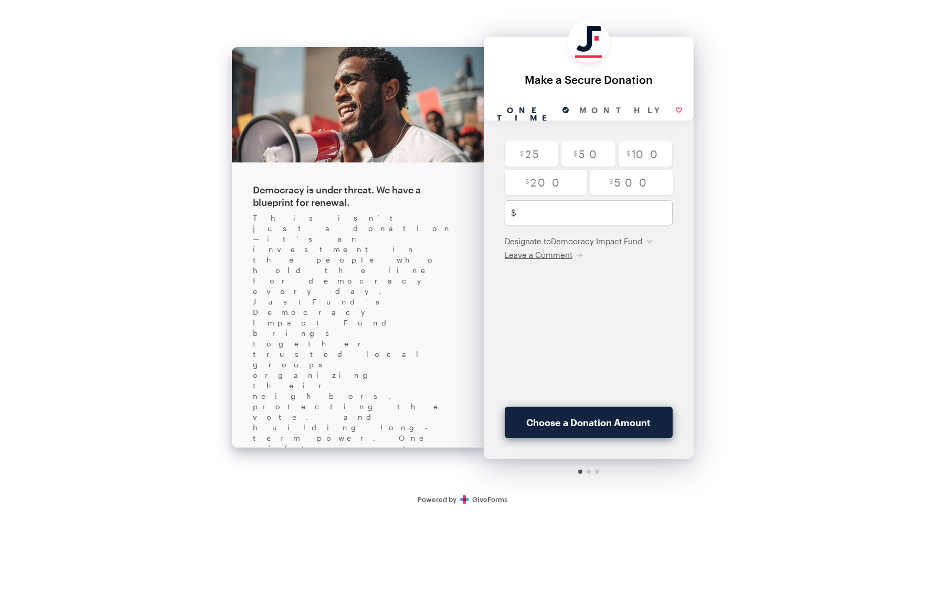  Describe the element at coordinates (538, 255) in the screenshot. I see `span: Leave a Comment` at that location.